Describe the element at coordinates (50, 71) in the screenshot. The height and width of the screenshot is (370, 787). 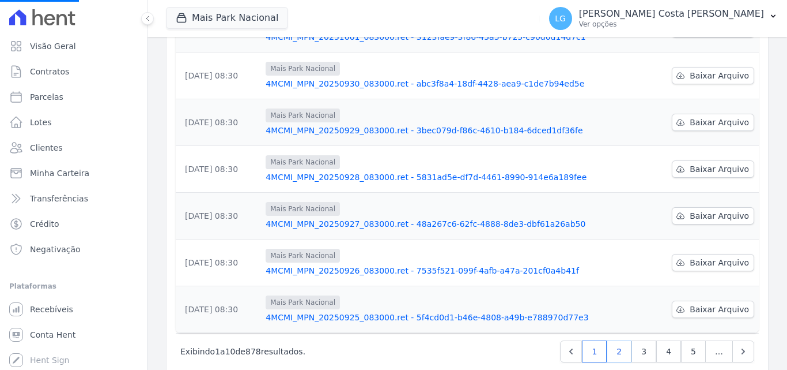
I see `span: Contratos` at that location.